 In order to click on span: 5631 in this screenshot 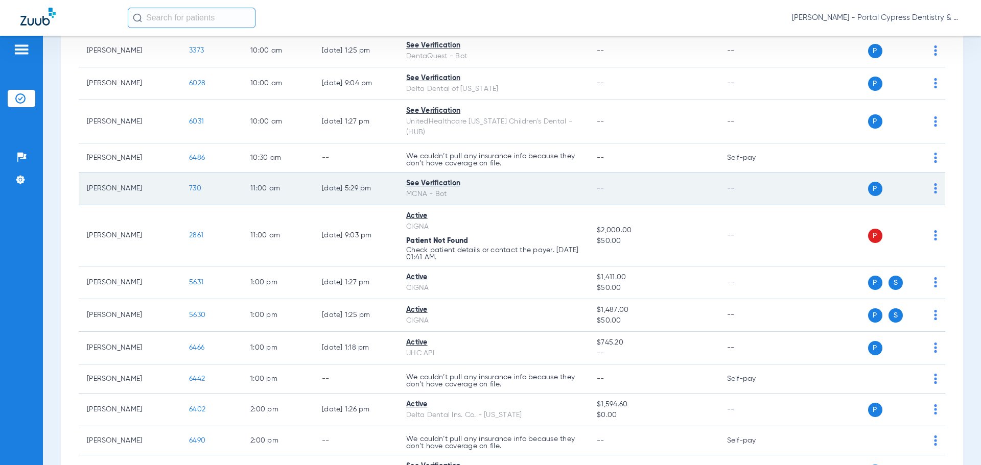, I will do `click(196, 282)`.